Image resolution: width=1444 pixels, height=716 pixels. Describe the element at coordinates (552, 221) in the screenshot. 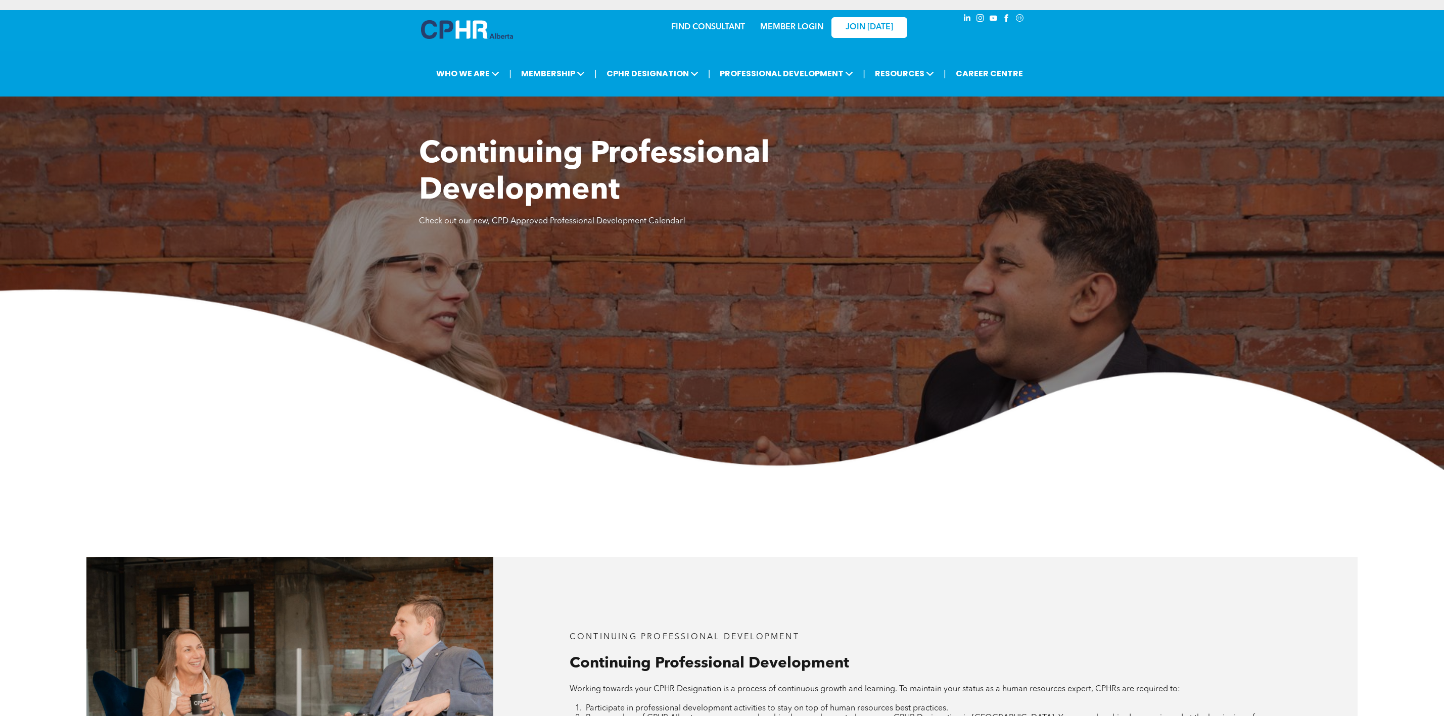

I see `span: Check out our new, CPD Approved Professional Development Calendar!` at that location.